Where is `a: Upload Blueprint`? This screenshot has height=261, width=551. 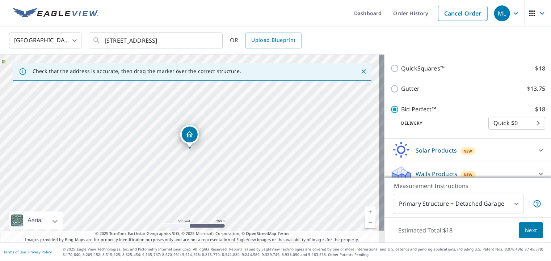 a: Upload Blueprint is located at coordinates (273, 41).